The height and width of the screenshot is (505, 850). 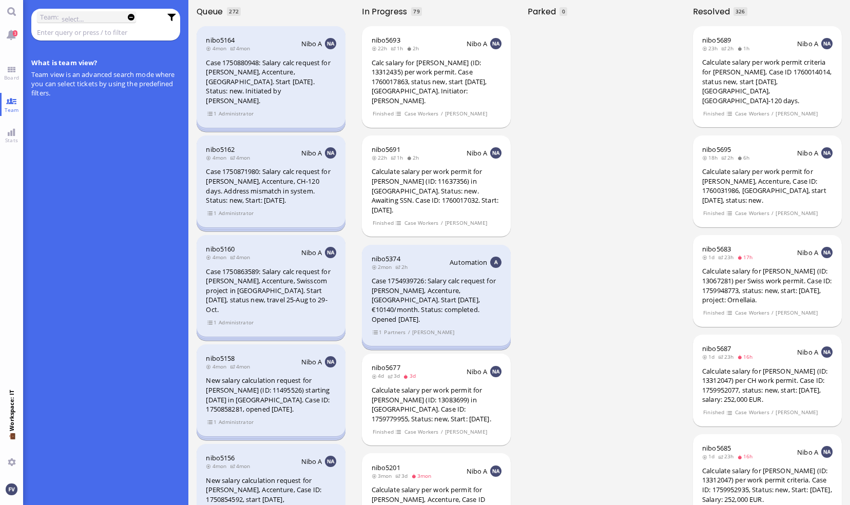 What do you see at coordinates (713, 11) in the screenshot?
I see `span: Resolved` at bounding box center [713, 11].